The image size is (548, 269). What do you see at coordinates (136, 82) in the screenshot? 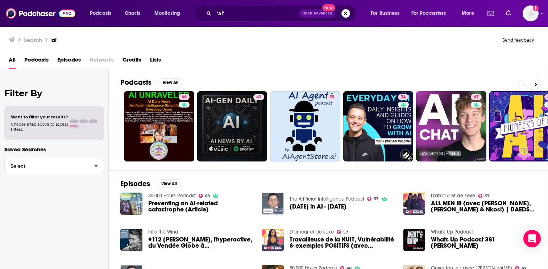
I see `h2: Podcasts` at bounding box center [136, 82].